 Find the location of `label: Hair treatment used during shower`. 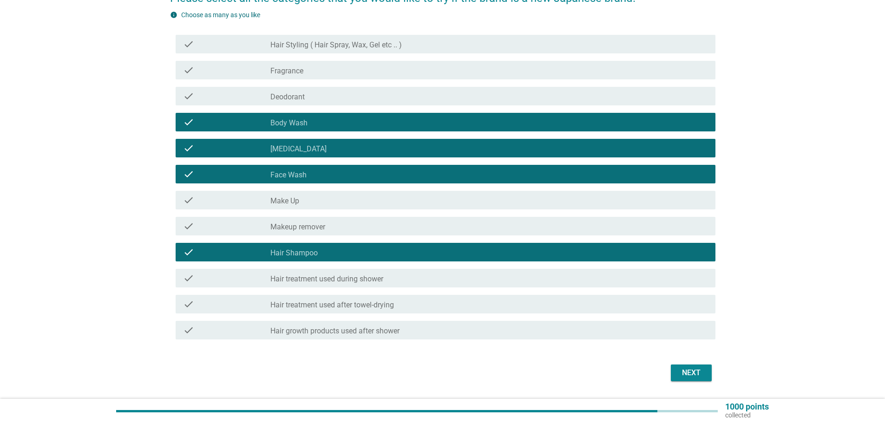

label: Hair treatment used during shower is located at coordinates (327, 279).